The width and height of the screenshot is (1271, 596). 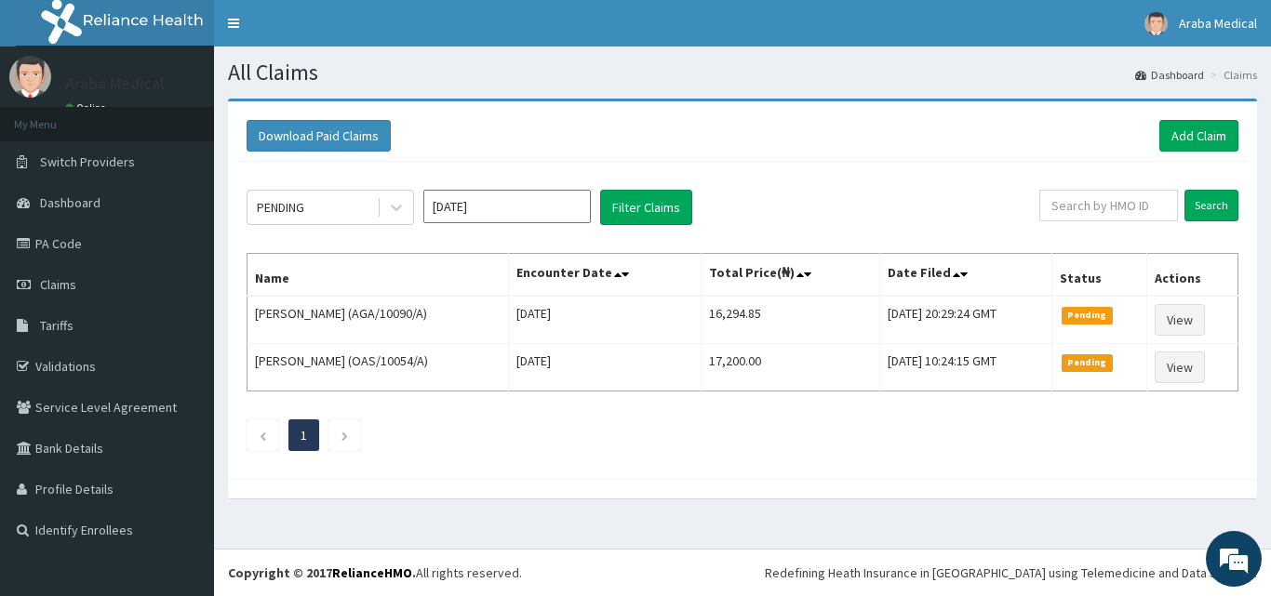 What do you see at coordinates (303, 435) in the screenshot?
I see `a: Page 1 is your current page` at bounding box center [303, 435].